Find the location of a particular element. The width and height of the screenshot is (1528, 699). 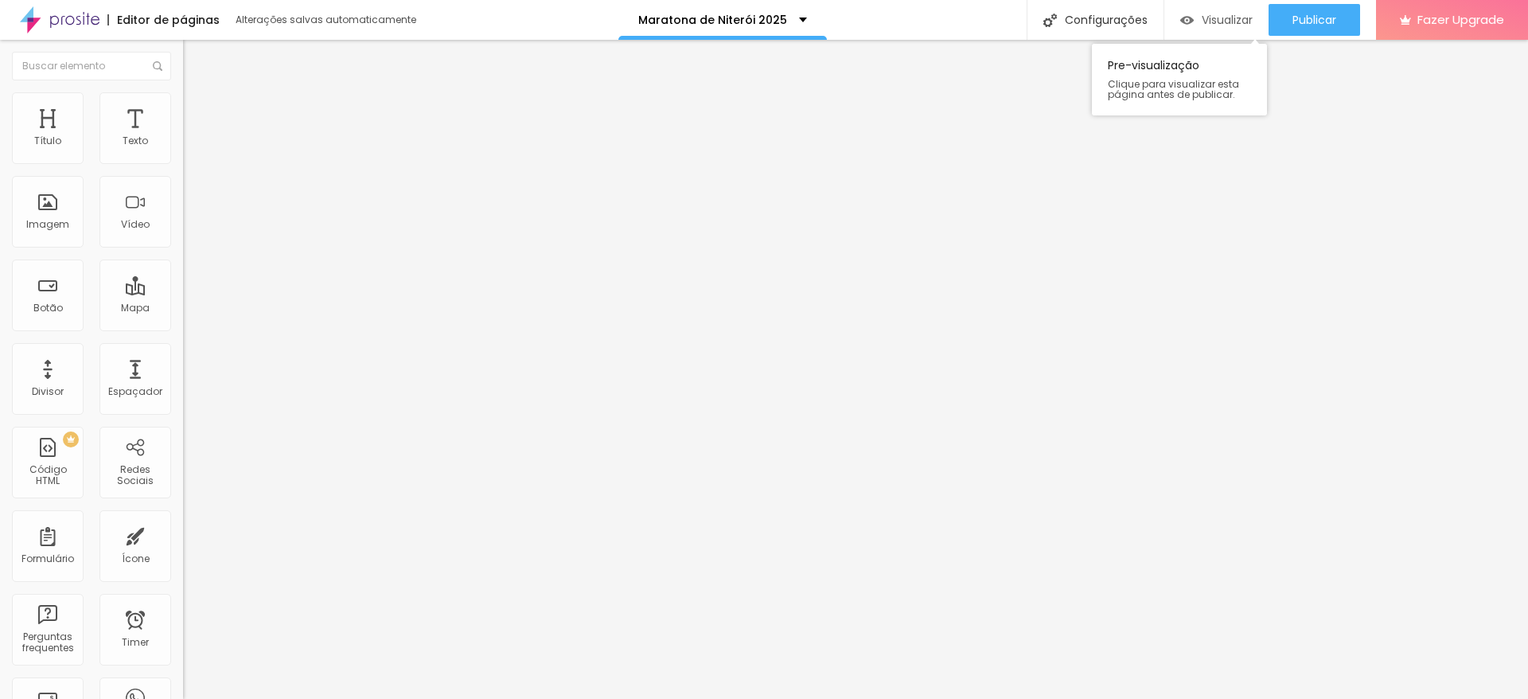

div: Alterações salvas automaticamente is located at coordinates (327, 20).